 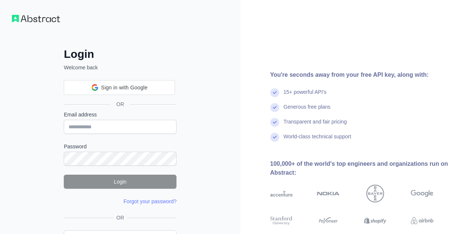 I want to click on button: Login, so click(x=120, y=182).